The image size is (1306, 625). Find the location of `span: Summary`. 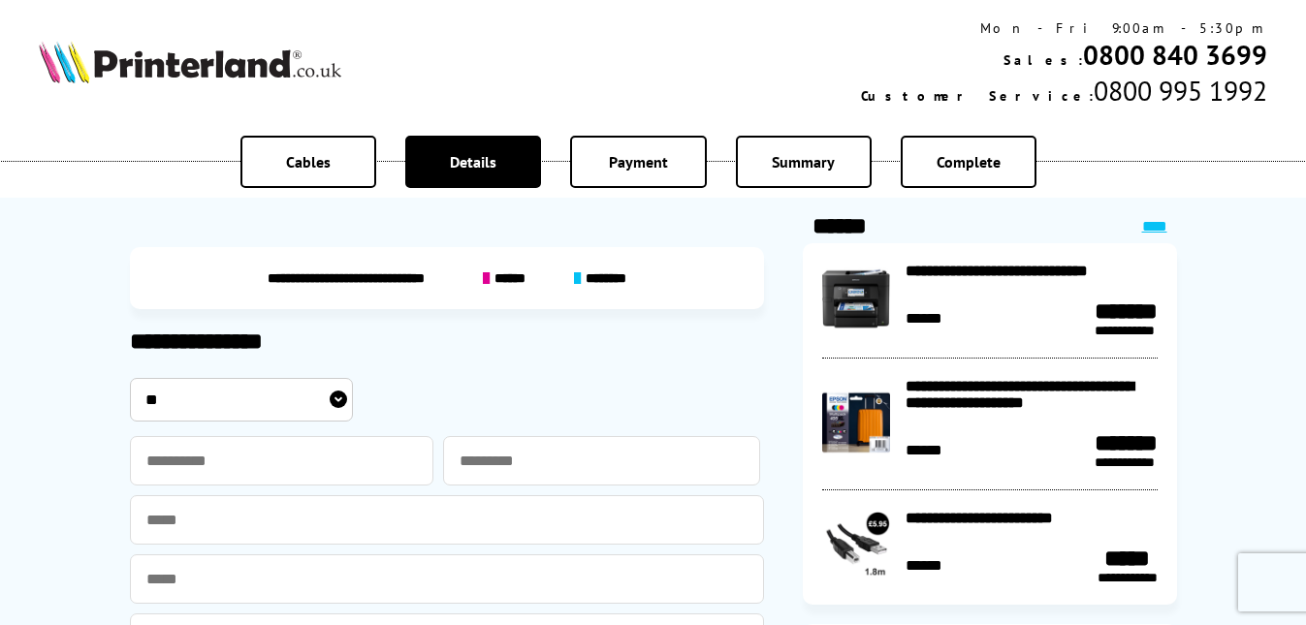

span: Summary is located at coordinates (802, 162).